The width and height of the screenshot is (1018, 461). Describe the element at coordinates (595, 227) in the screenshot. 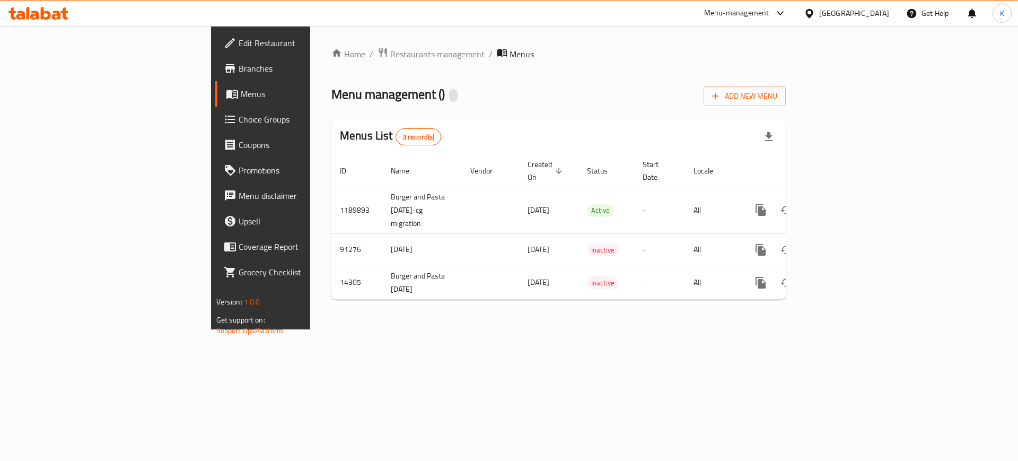

I see `table: enhanced table` at that location.